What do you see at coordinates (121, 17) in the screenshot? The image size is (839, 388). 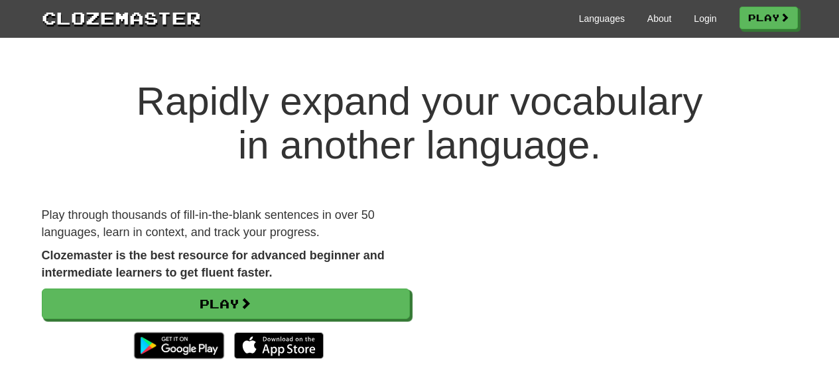 I see `a: Clozemaster` at bounding box center [121, 17].